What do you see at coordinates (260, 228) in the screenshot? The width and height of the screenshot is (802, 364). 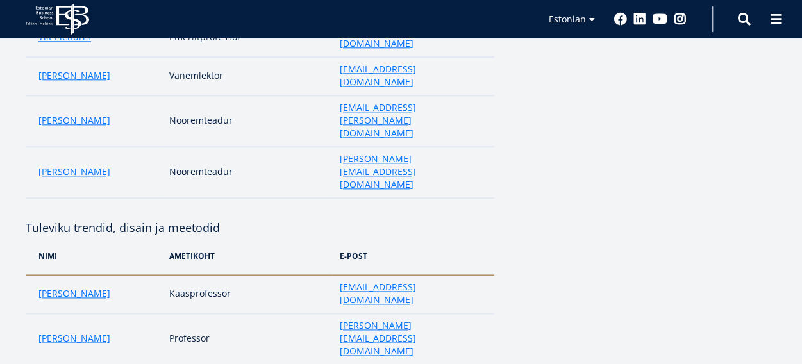 I see `h4: Tuleviku trendid, disain ja meetodid` at bounding box center [260, 228].